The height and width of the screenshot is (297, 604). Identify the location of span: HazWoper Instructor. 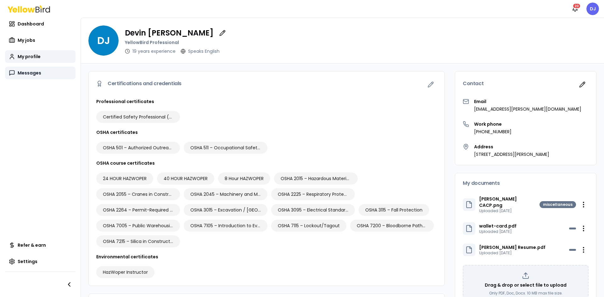
(125, 273).